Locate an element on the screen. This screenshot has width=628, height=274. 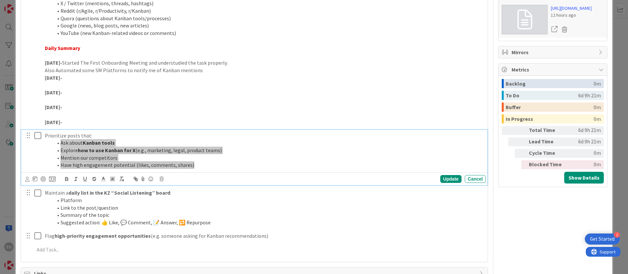
strong: daily list in the KZ “Social Listening” board is located at coordinates (119, 193).